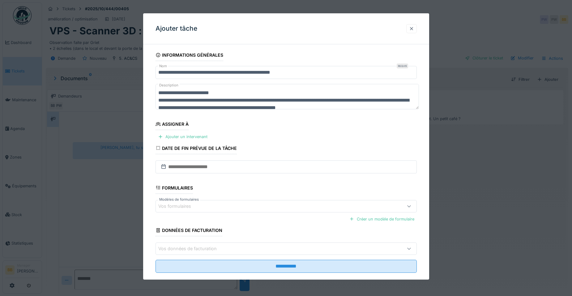 The image size is (572, 296). What do you see at coordinates (382, 219) in the screenshot?
I see `div: Créer un modèle de formulaire` at bounding box center [382, 219].